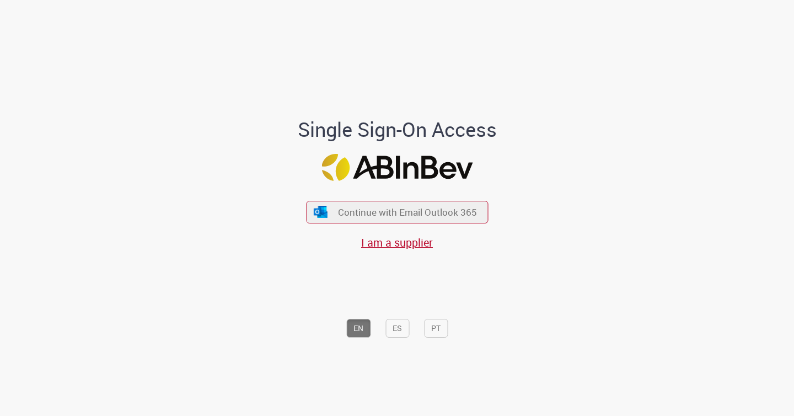  Describe the element at coordinates (397, 242) in the screenshot. I see `a: I am a supplier` at that location.